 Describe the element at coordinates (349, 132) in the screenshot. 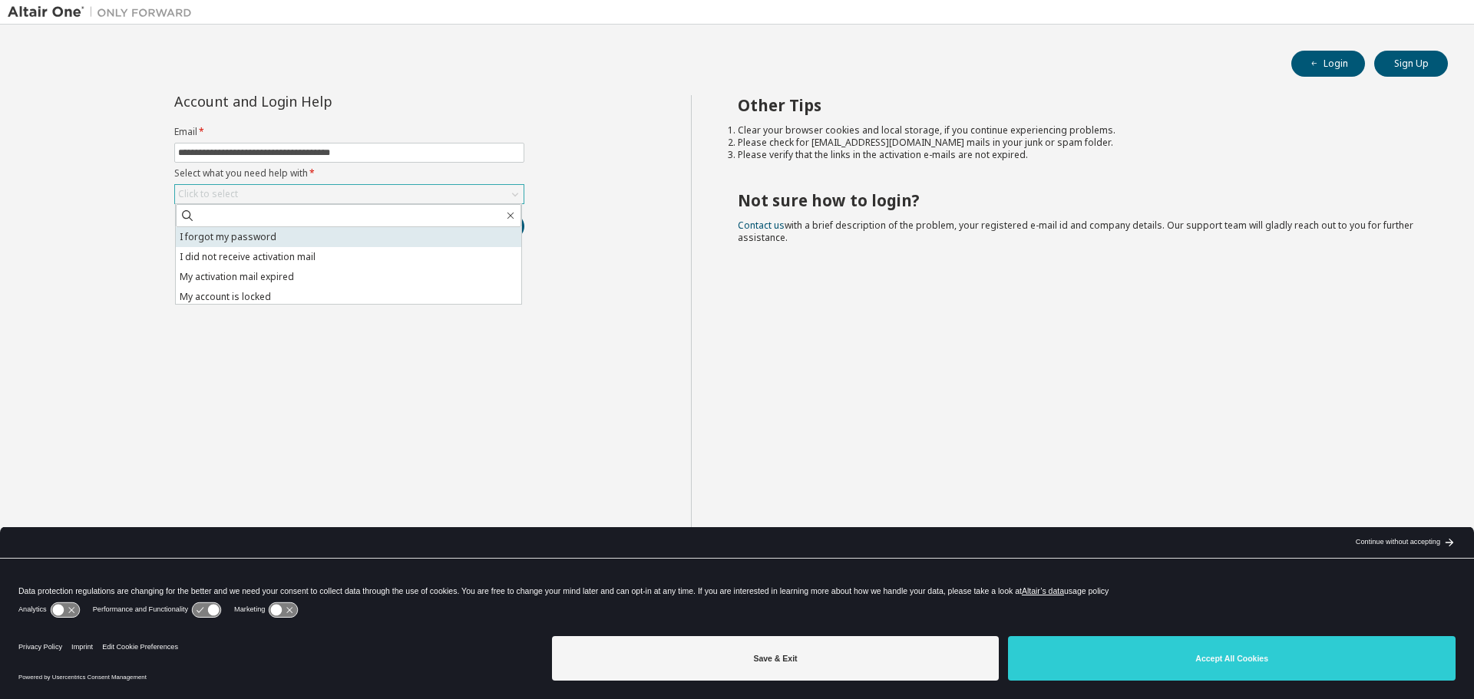

I see `label: Email` at that location.